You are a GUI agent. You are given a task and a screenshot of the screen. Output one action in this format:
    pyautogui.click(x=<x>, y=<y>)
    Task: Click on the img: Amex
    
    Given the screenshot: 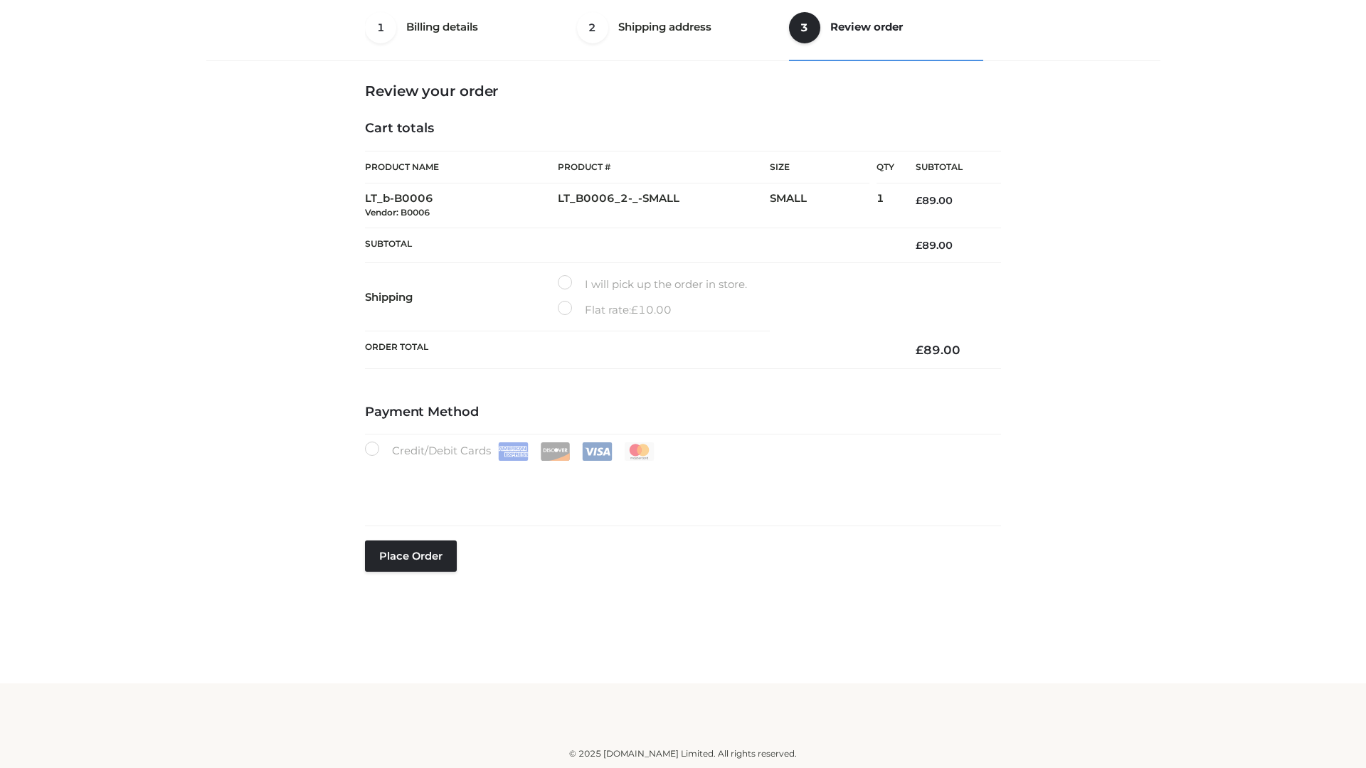 What is the action you would take?
    pyautogui.click(x=513, y=452)
    